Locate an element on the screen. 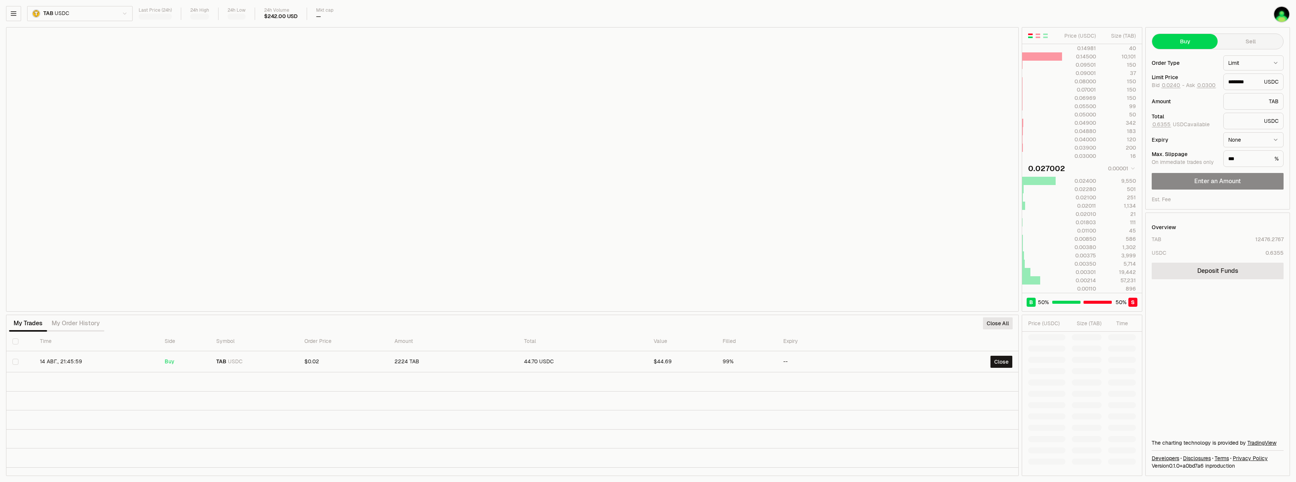 This screenshot has height=482, width=1296. div: 45 is located at coordinates (1119, 231).